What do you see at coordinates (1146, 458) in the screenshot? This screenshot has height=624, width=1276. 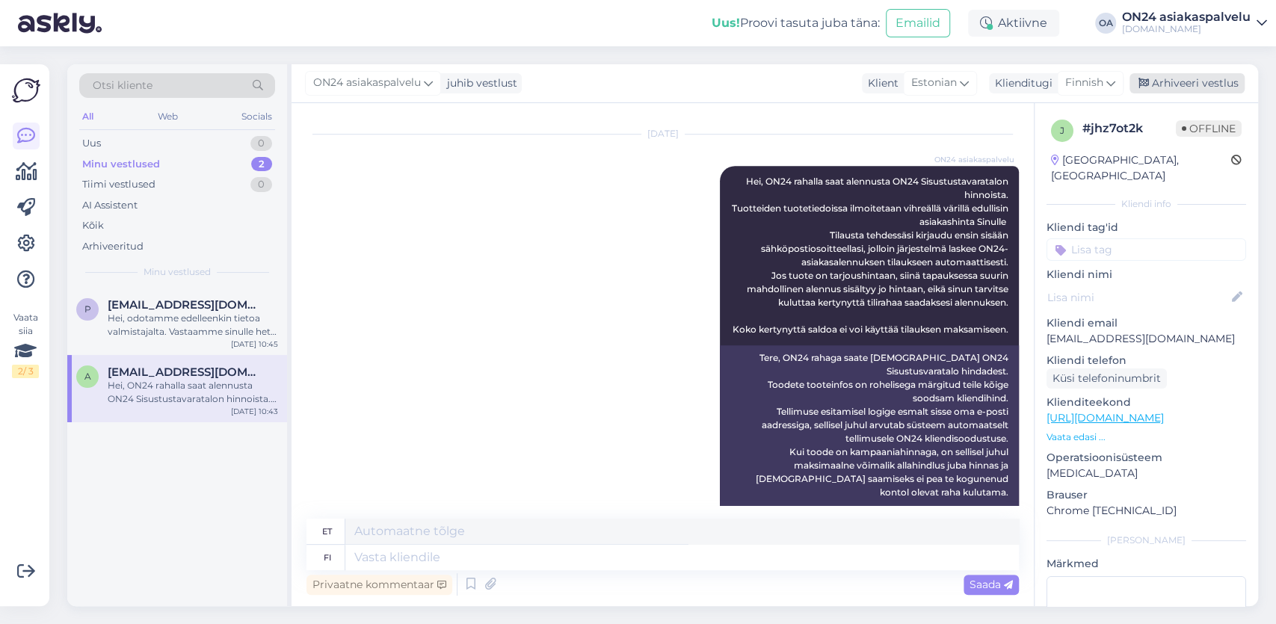 I see `p: Operatsioonisüsteem` at bounding box center [1146, 458].